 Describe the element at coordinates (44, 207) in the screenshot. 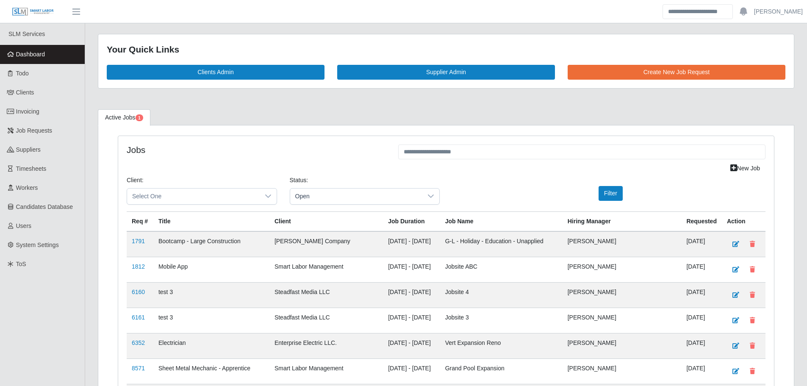

I see `span: Candidates Database` at that location.